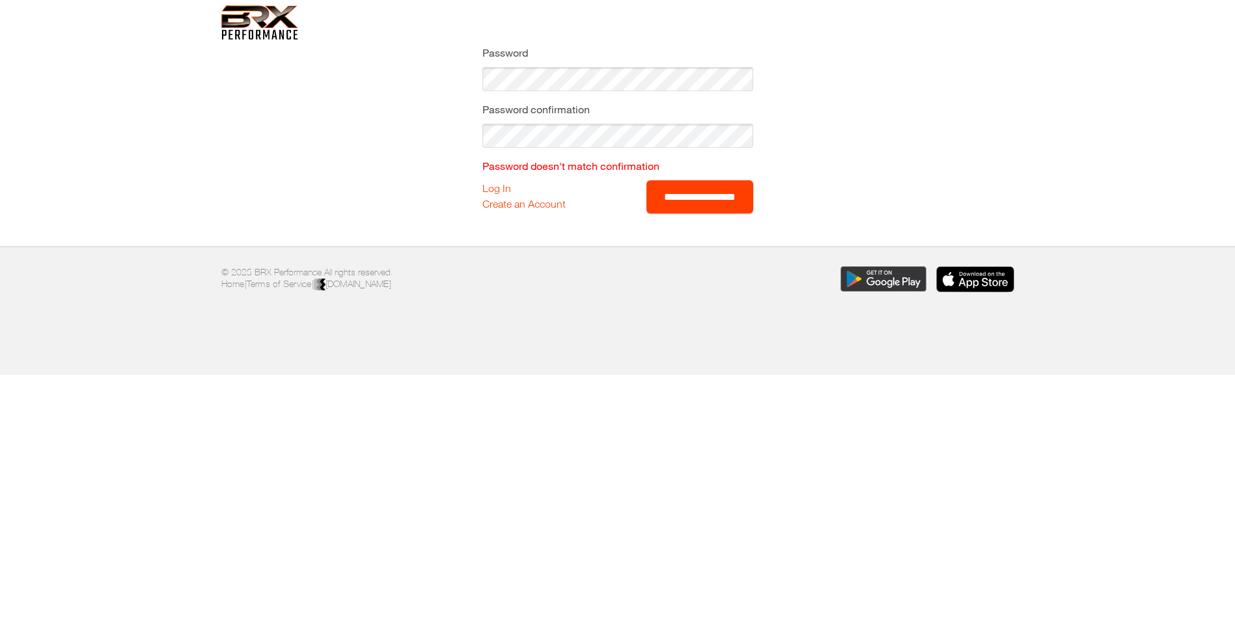 This screenshot has width=1235, height=621. Describe the element at coordinates (618, 166) in the screenshot. I see `label: Password doesn't match confirmation` at that location.